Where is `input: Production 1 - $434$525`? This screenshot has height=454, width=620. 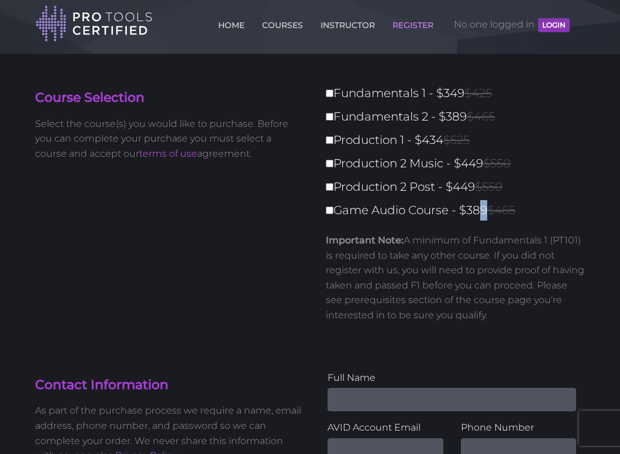 input: Production 1 - $434$525 is located at coordinates (329, 140).